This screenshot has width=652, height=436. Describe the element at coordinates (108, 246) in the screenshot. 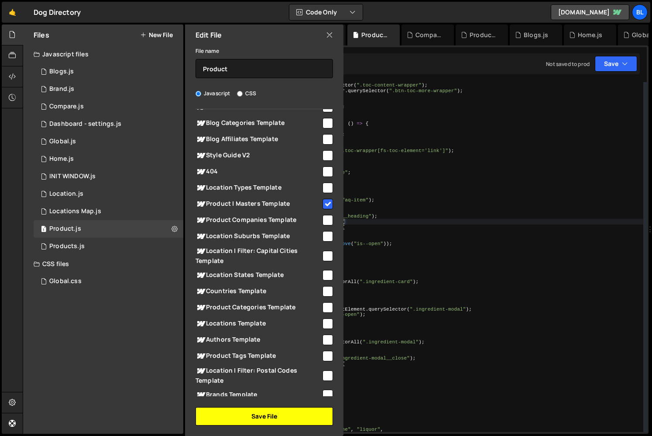

I see `div: 16220/44324.js` at that location.